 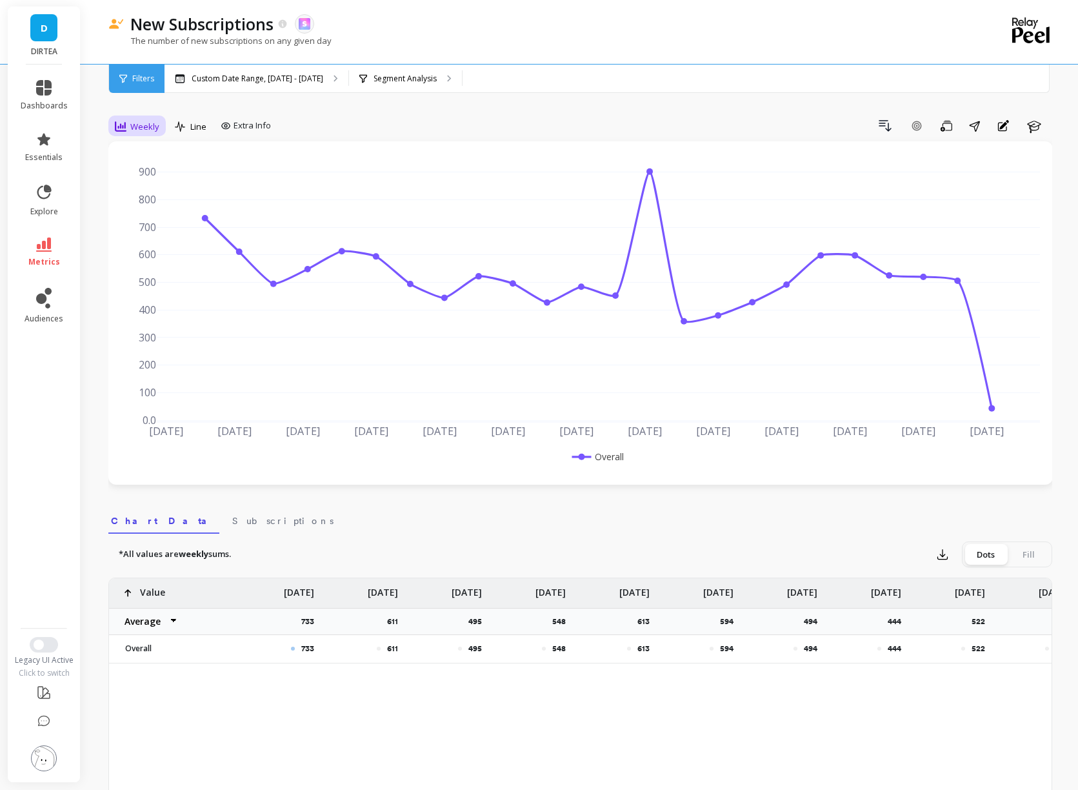 I want to click on span: Extra Info, so click(x=252, y=126).